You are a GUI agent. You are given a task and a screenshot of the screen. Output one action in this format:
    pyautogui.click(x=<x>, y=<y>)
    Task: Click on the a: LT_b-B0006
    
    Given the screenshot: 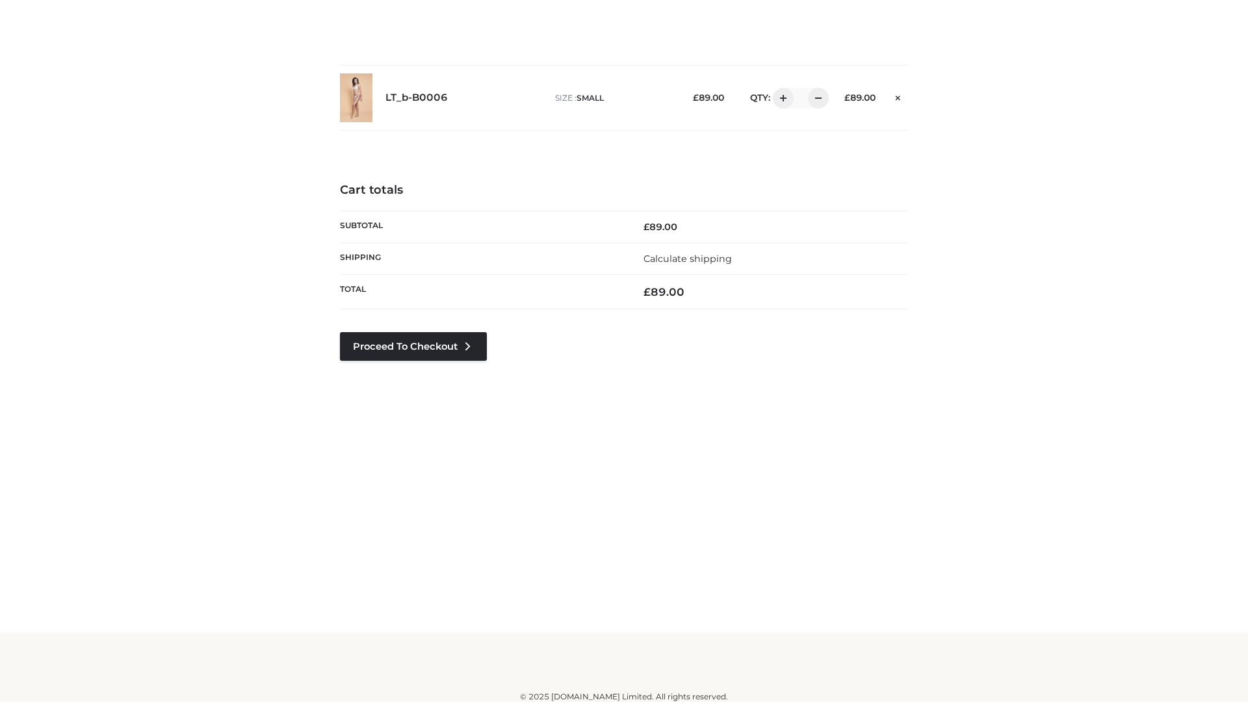 What is the action you would take?
    pyautogui.click(x=417, y=98)
    